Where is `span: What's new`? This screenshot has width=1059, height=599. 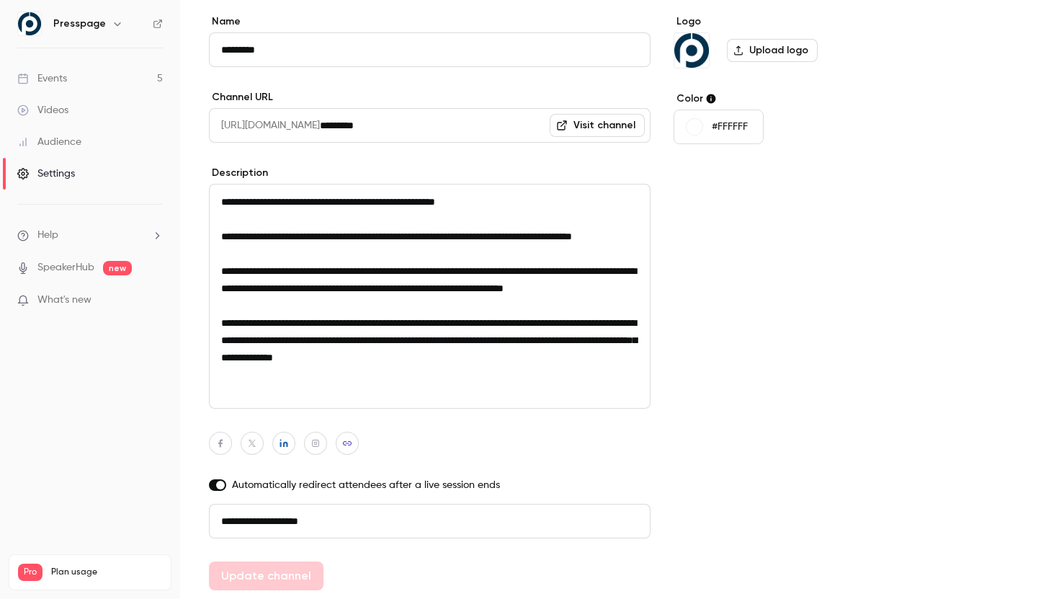 span: What's new is located at coordinates (64, 300).